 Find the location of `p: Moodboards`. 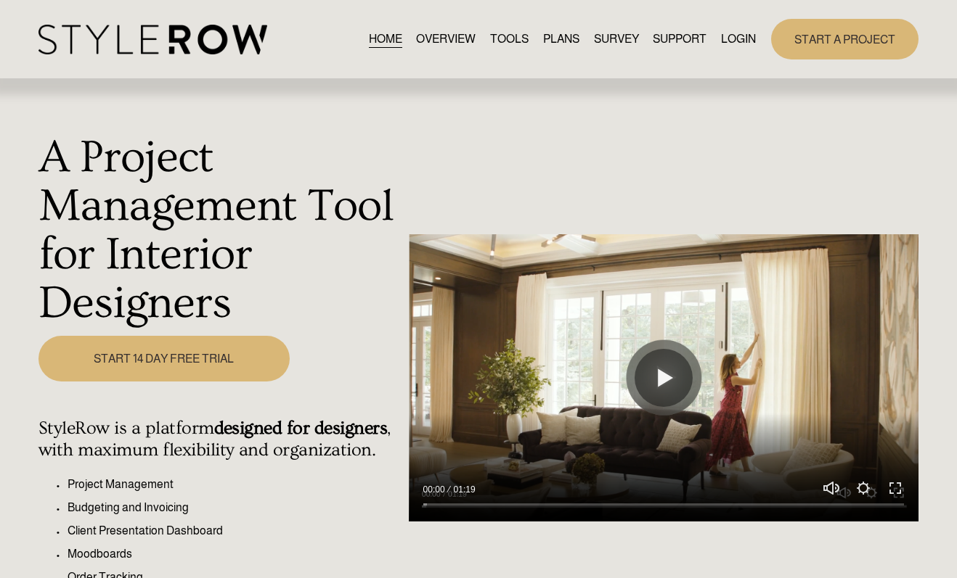

p: Moodboards is located at coordinates (234, 555).